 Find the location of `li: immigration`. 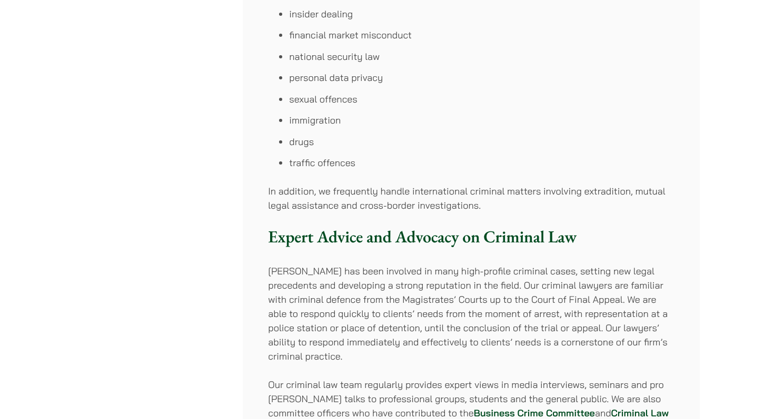

li: immigration is located at coordinates (482, 120).